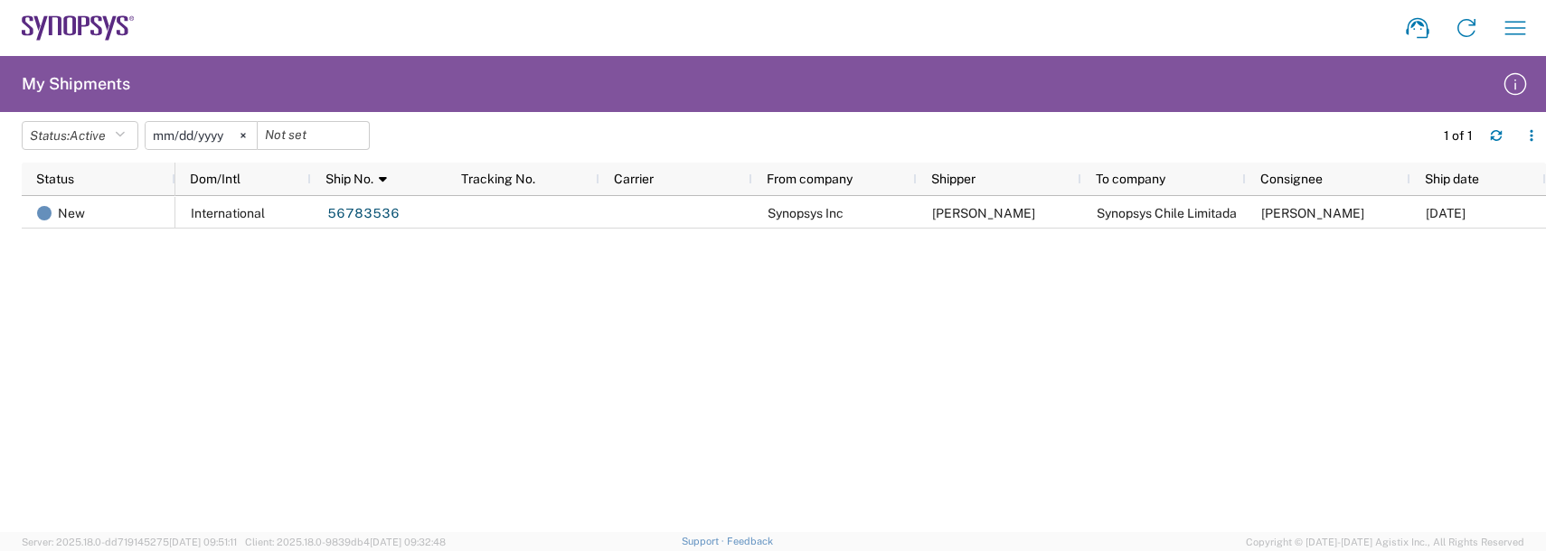 Image resolution: width=1546 pixels, height=551 pixels. Describe the element at coordinates (1130, 179) in the screenshot. I see `span: To company` at that location.